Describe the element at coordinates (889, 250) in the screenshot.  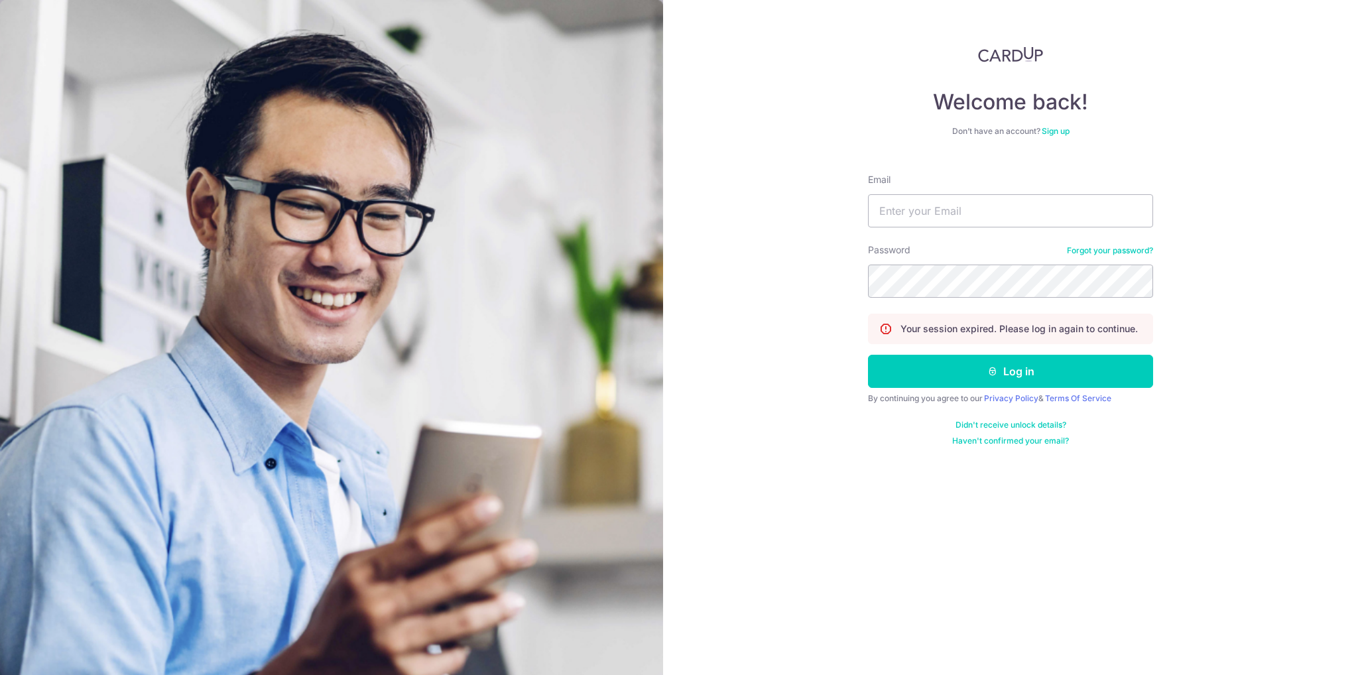
I see `label: Password` at that location.